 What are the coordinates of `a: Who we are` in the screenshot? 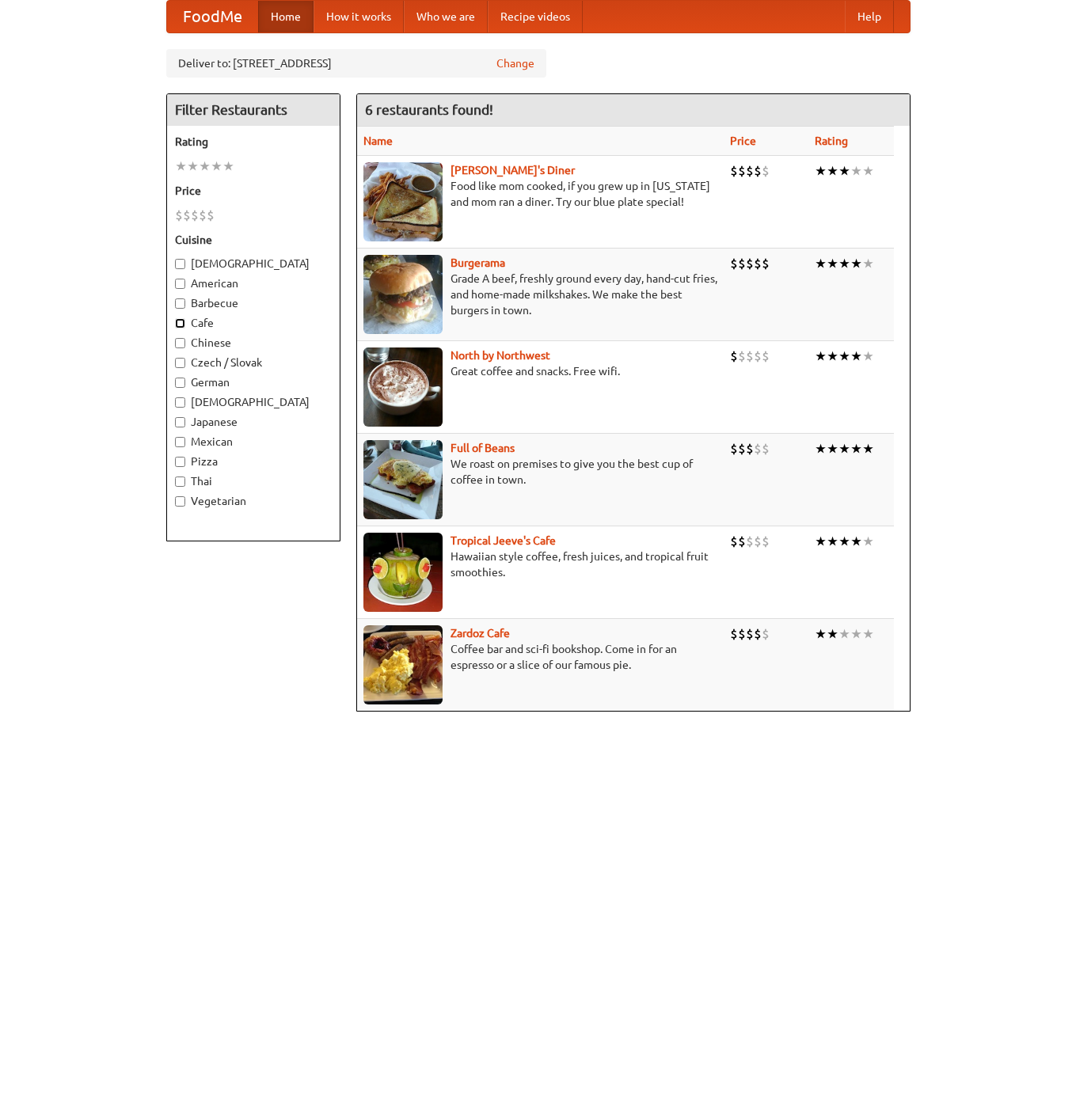 It's located at (446, 17).